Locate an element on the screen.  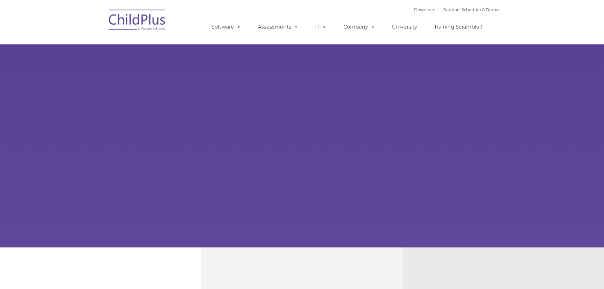
a: University is located at coordinates (404, 27).